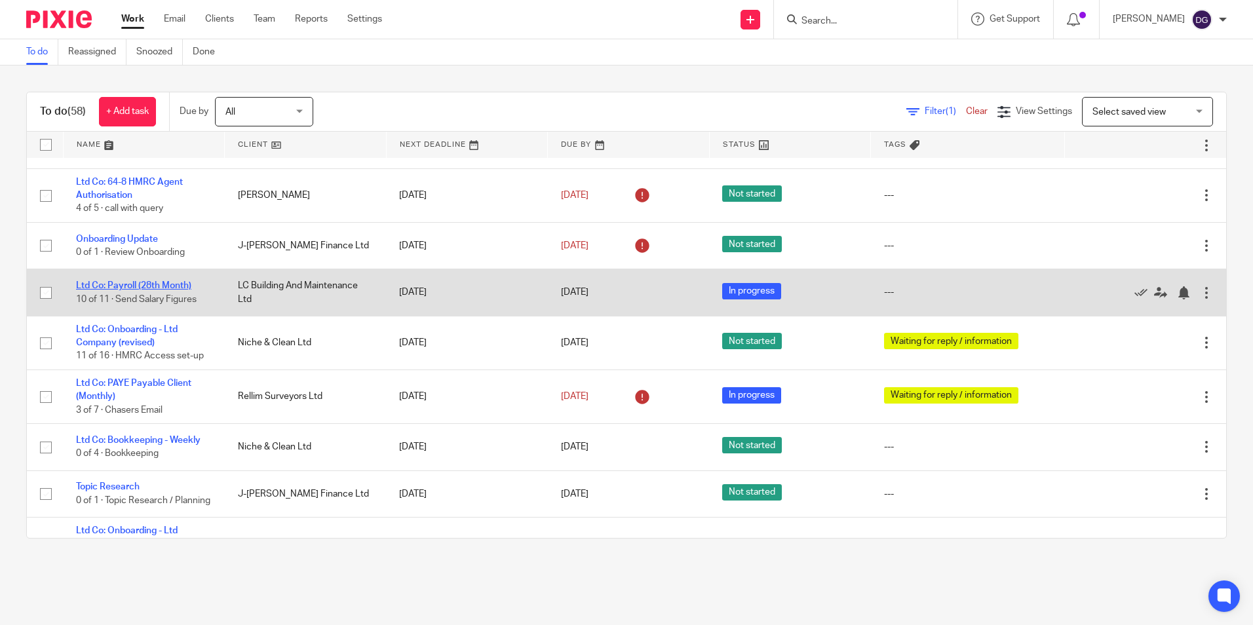  Describe the element at coordinates (97, 52) in the screenshot. I see `a: Reassigned` at that location.